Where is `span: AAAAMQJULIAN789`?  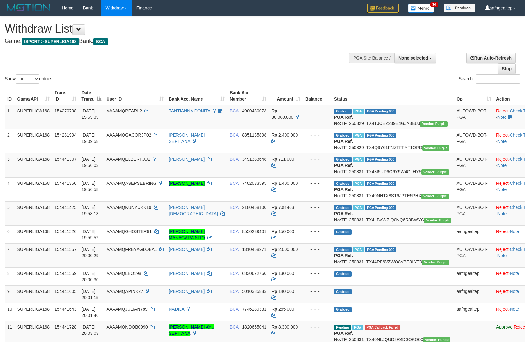
span: AAAAMQJULIAN789 is located at coordinates (127, 309).